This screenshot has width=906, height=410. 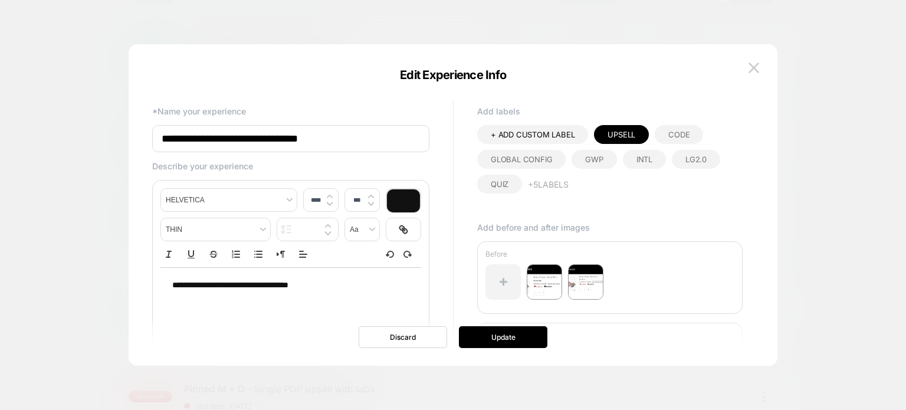 I want to click on span: fontWeight, so click(x=215, y=229).